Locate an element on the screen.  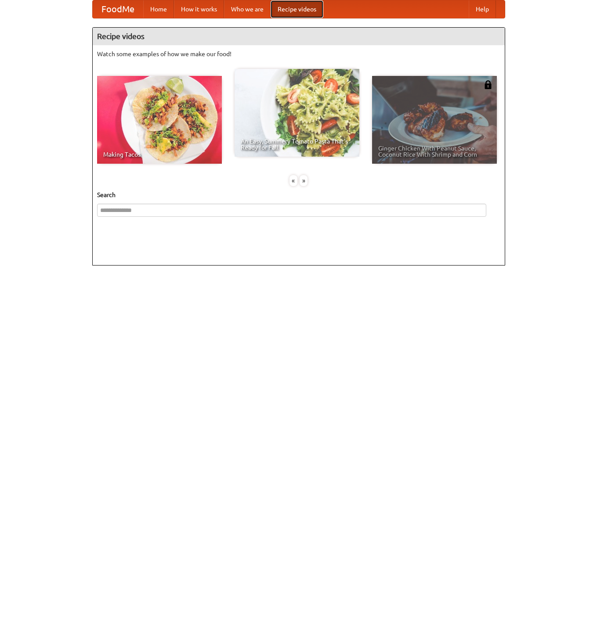
a: An Easy, Summery Tomato Pasta That's Ready for Fall is located at coordinates (297, 113).